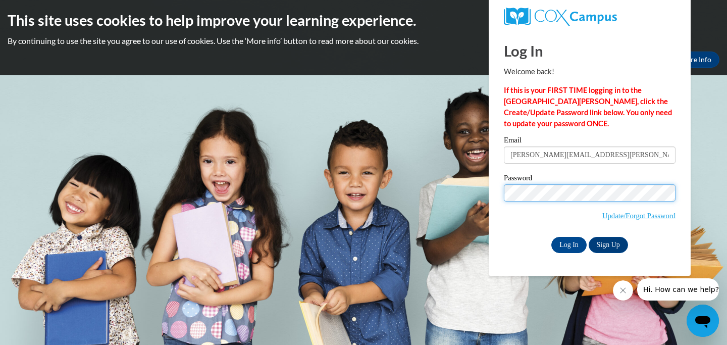 Image resolution: width=727 pixels, height=345 pixels. Describe the element at coordinates (608, 245) in the screenshot. I see `a: Sign Up` at that location.